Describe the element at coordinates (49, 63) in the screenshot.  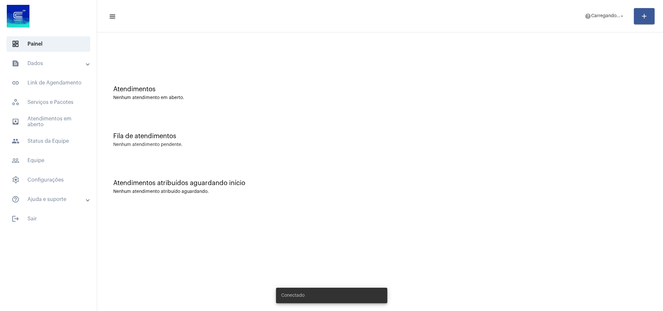
I see `mat-panel-title: Dados` at that location.